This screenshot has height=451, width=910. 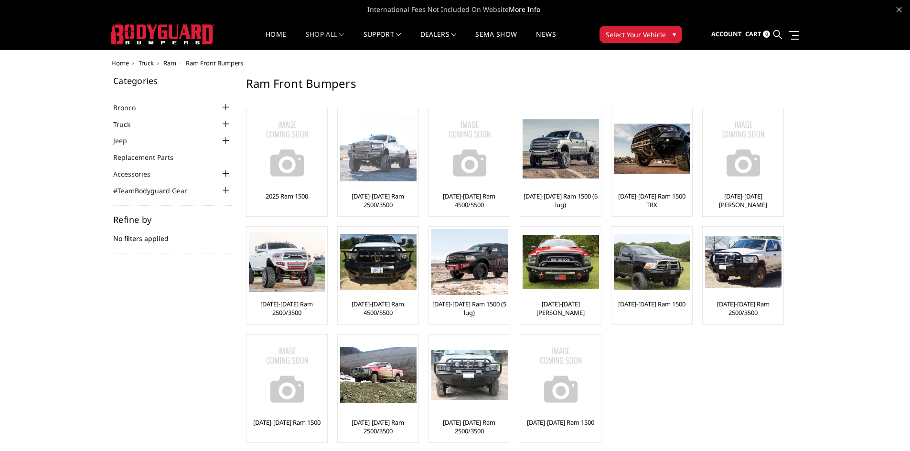 What do you see at coordinates (149, 157) in the screenshot?
I see `a: Replacement Parts` at bounding box center [149, 157].